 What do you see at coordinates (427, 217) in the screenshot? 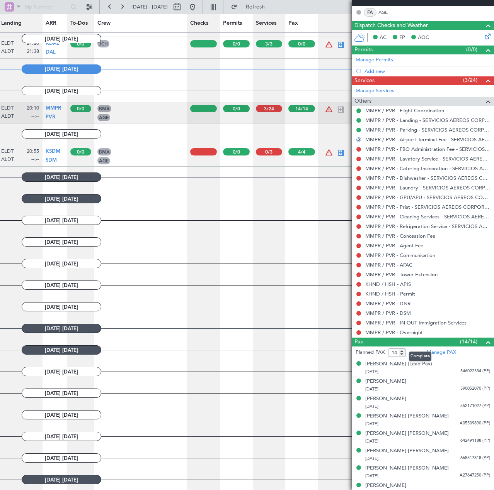
I see `a: MMPR / PVR - Cleaning Services - SERVICIOS AEREOS CORPORATIVOS` at bounding box center [427, 217].